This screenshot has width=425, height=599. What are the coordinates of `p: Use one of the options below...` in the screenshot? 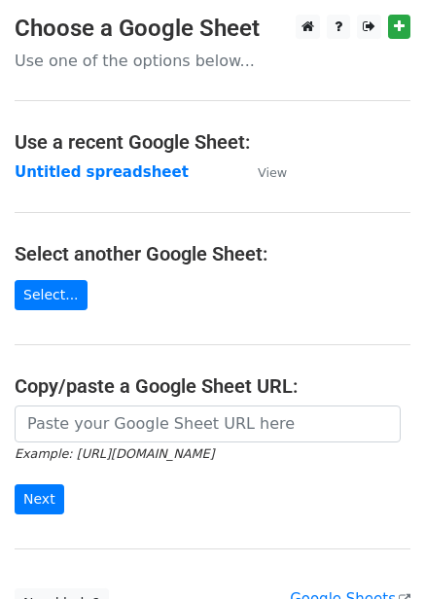 It's located at (212, 60).